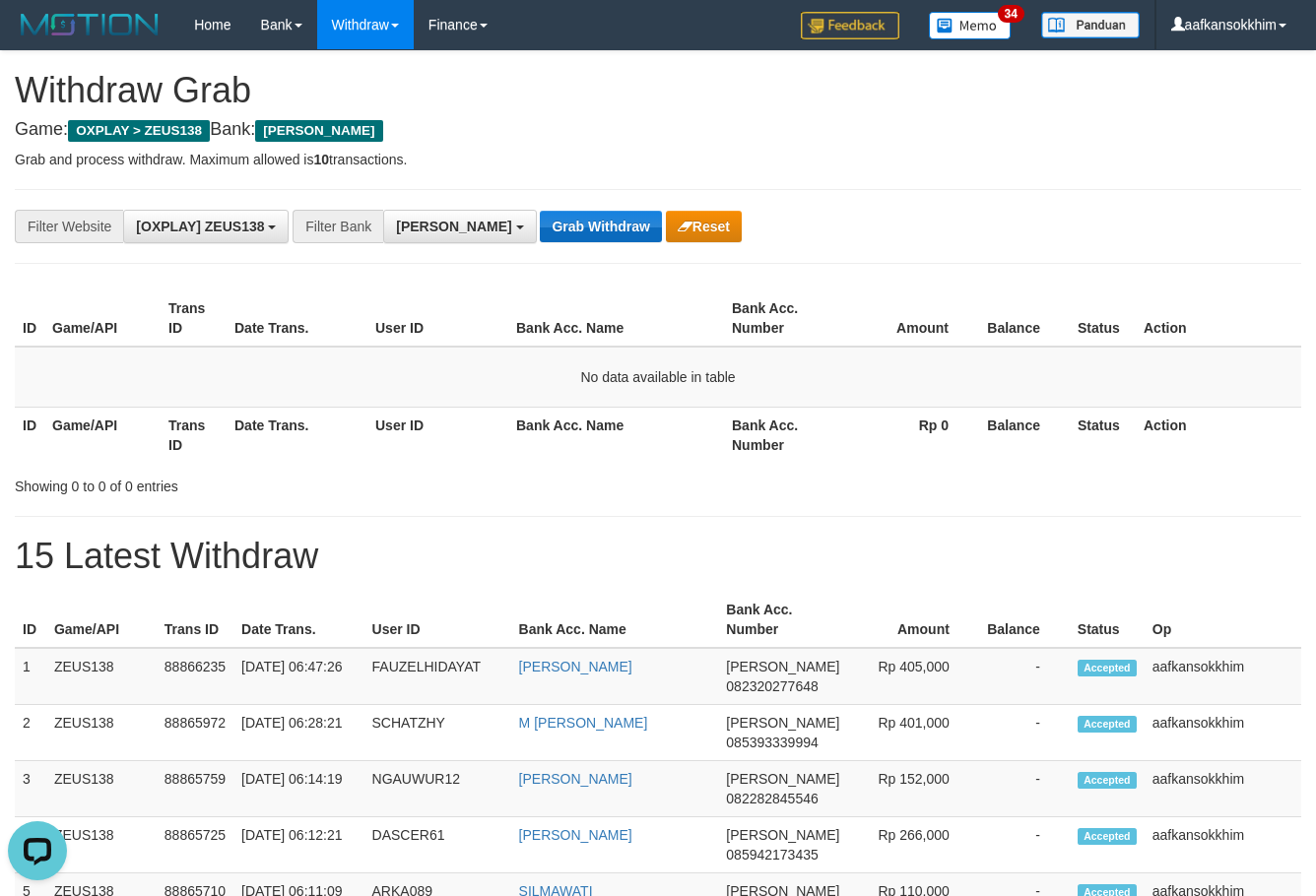  What do you see at coordinates (274, 482) in the screenshot?
I see `div: Showing 0 to 0 of 0 entries` at bounding box center [274, 482].